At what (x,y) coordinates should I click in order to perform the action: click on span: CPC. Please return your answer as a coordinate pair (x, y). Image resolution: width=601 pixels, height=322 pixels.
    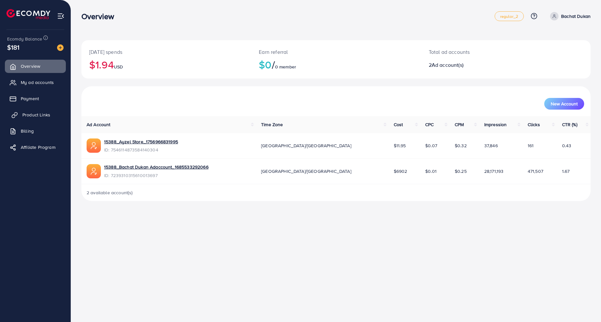
    Looking at the image, I should click on (429, 124).